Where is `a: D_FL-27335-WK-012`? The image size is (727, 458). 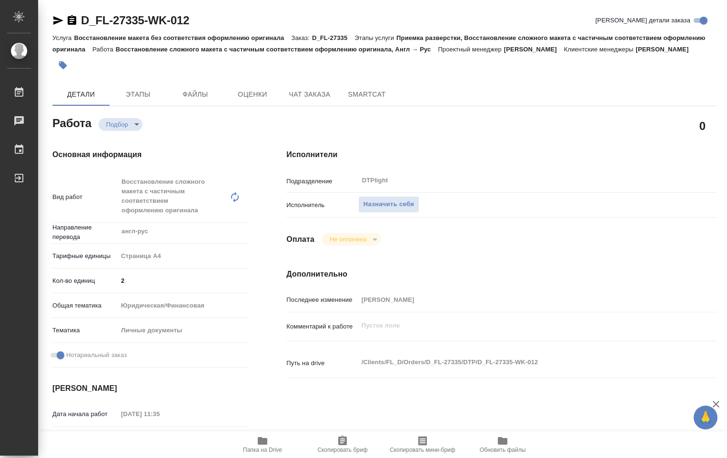 a: D_FL-27335-WK-012 is located at coordinates (135, 20).